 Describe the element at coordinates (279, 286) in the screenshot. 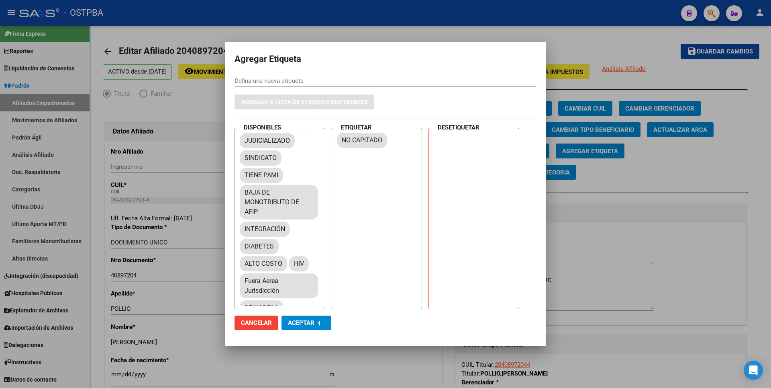

I see `mat-chip: Fuera Aerea Jurisdicción` at that location.